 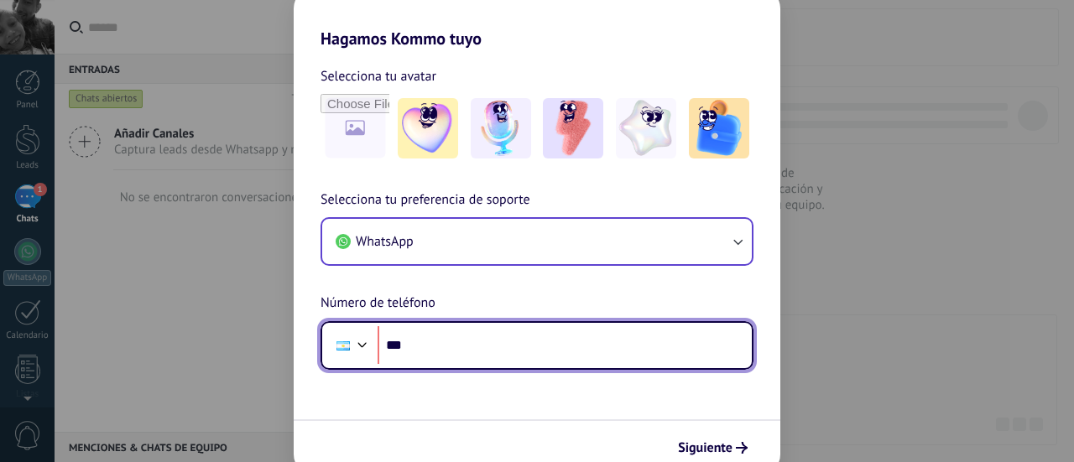 I want to click on img: -3.jpeg, so click(x=573, y=128).